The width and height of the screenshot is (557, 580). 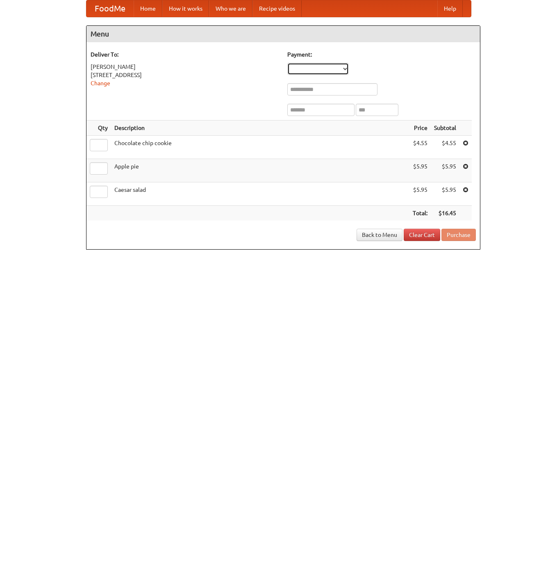 I want to click on h5: Payment:, so click(x=381, y=54).